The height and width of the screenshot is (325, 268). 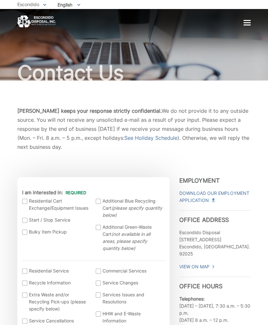 What do you see at coordinates (56, 301) in the screenshot?
I see `label: Extra Waste and/or Recycling Pick-ups (please specify below)` at bounding box center [56, 301].